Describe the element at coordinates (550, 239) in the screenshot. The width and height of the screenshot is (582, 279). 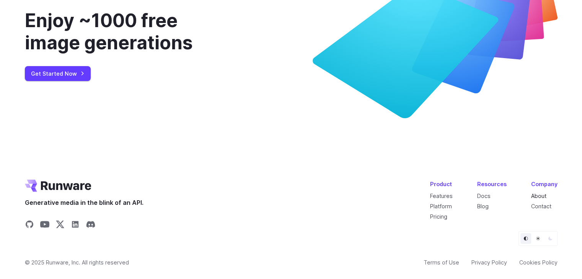
I see `button: Dark` at that location.